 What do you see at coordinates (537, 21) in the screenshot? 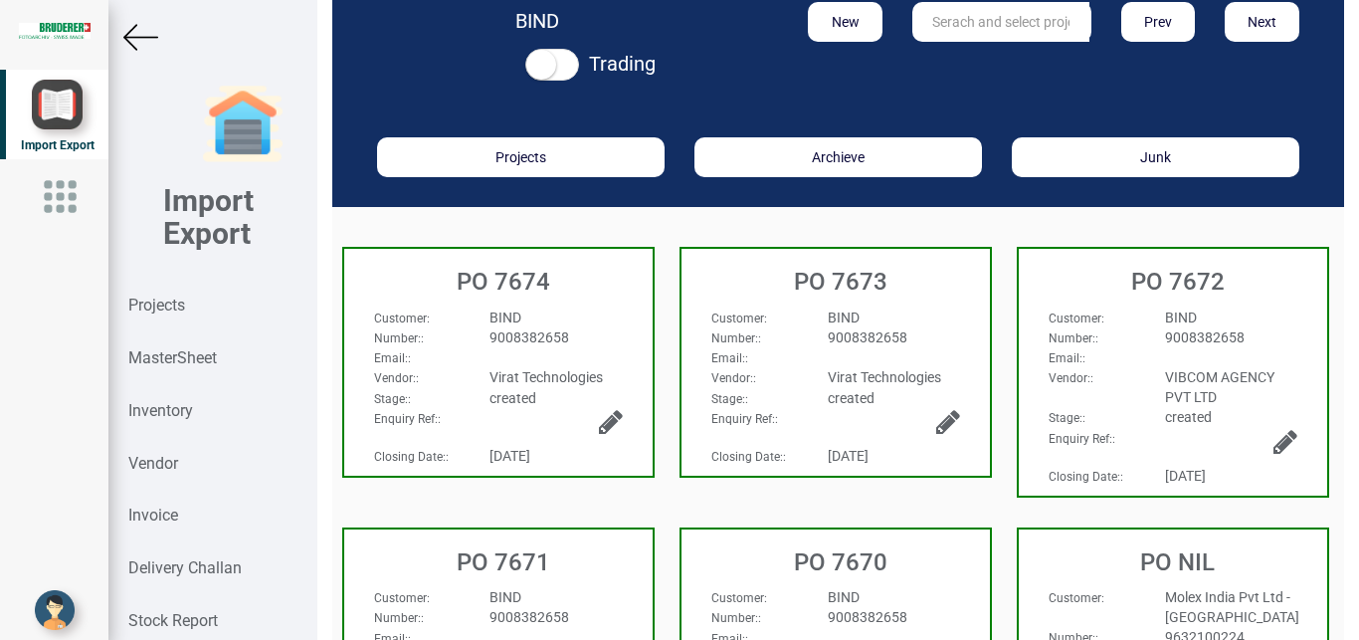
I see `strong: BIND` at bounding box center [537, 21].